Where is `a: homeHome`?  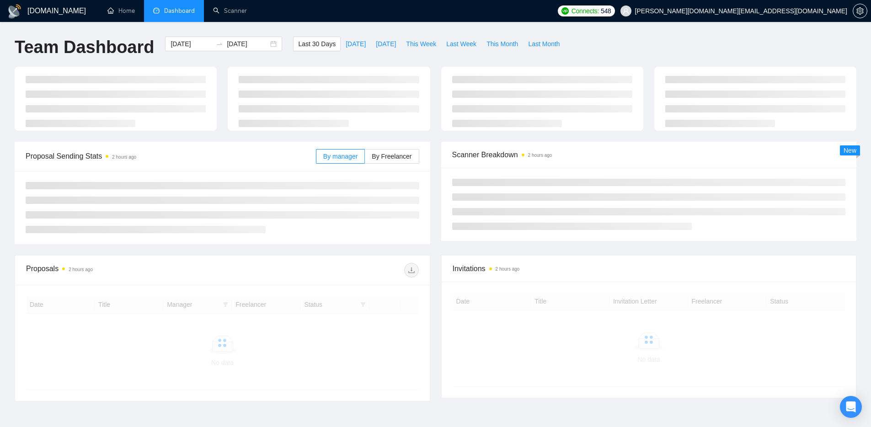 a: homeHome is located at coordinates (121, 11).